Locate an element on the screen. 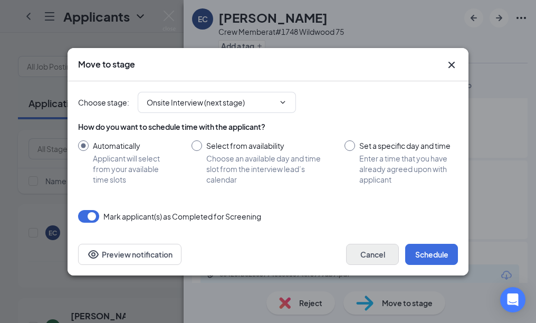  h3: Move to stage is located at coordinates (107, 64).